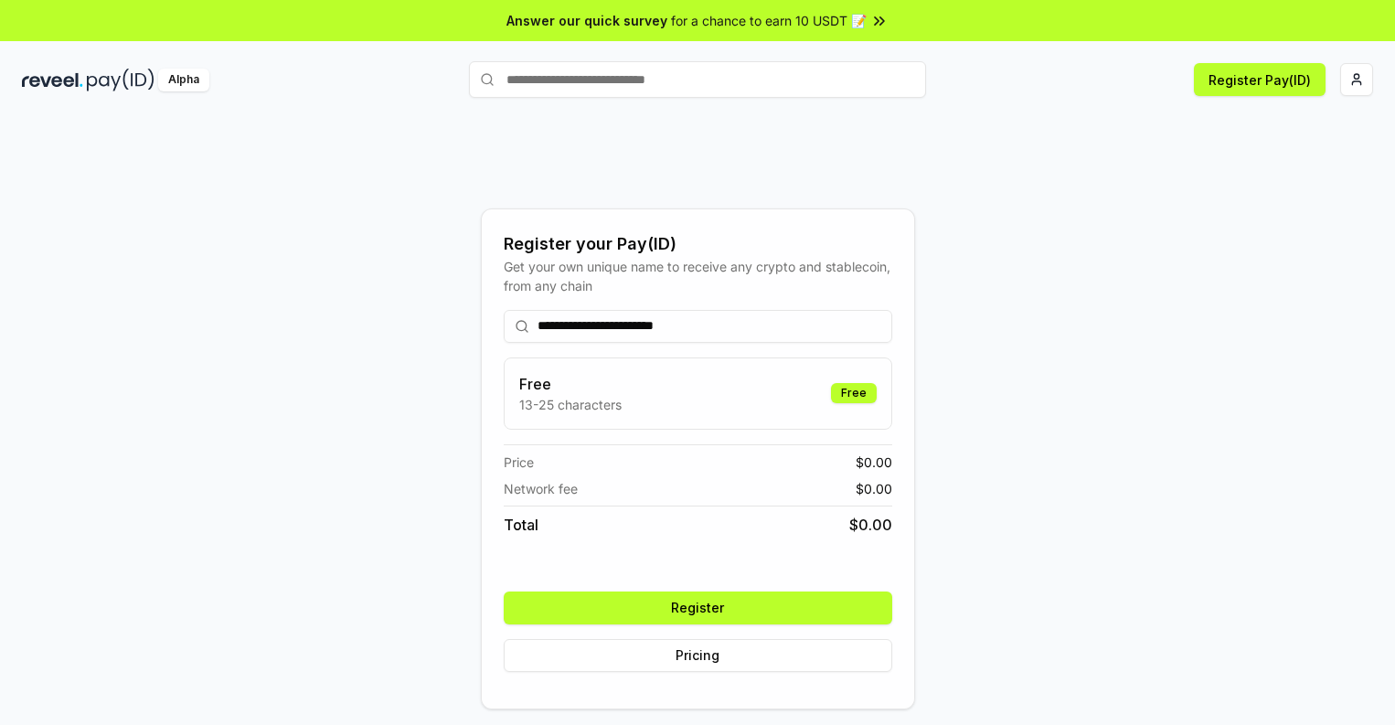 The width and height of the screenshot is (1395, 725). I want to click on div: Register your Pay(ID), so click(698, 244).